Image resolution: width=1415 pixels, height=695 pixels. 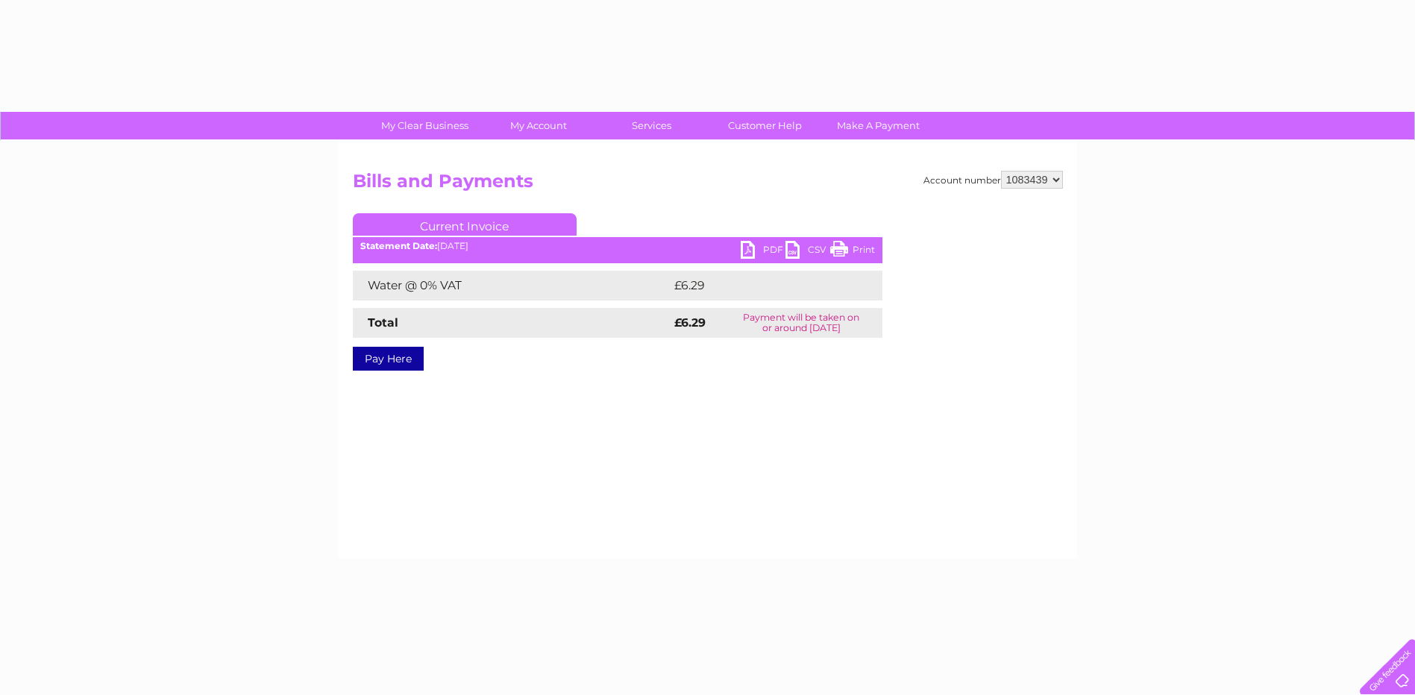 What do you see at coordinates (765, 125) in the screenshot?
I see `a: Customer Help` at bounding box center [765, 125].